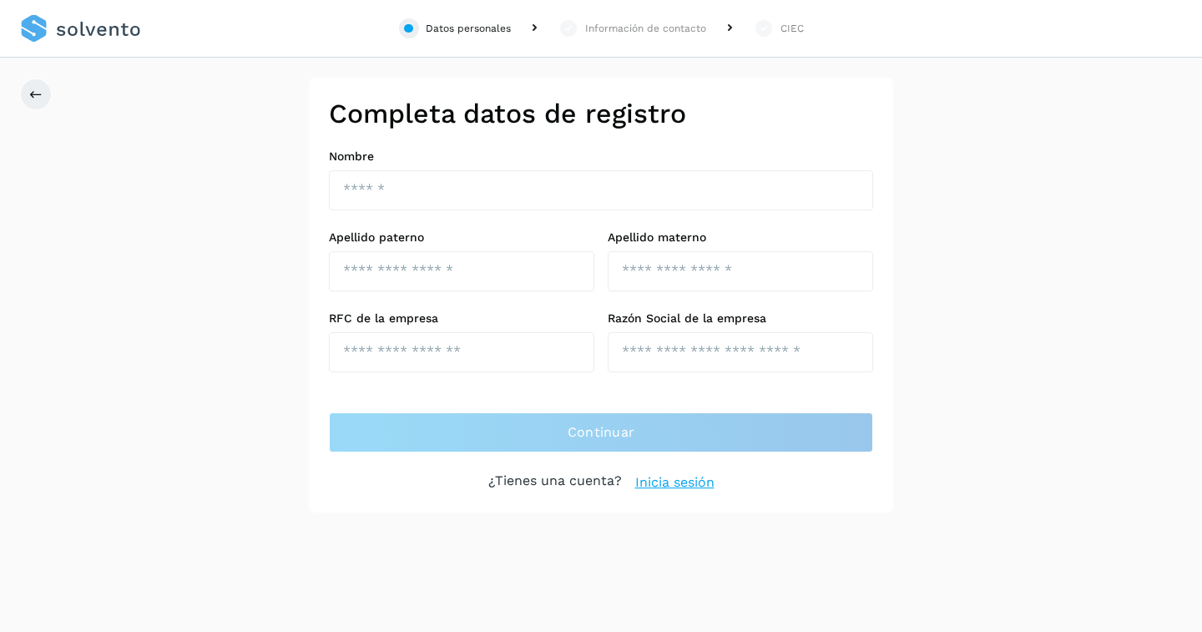 The image size is (1202, 632). I want to click on h2: Completa datos de registro, so click(601, 114).